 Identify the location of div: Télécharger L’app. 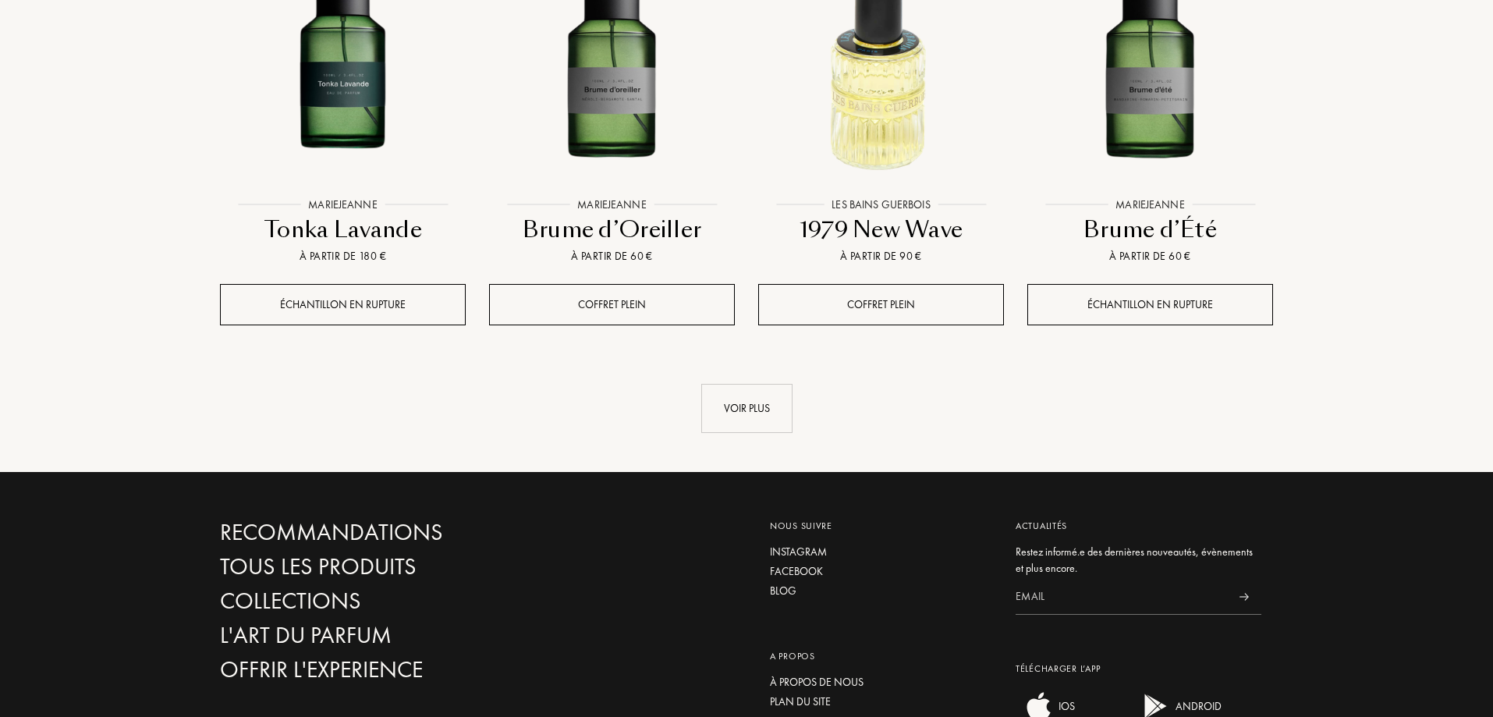
(1138, 668).